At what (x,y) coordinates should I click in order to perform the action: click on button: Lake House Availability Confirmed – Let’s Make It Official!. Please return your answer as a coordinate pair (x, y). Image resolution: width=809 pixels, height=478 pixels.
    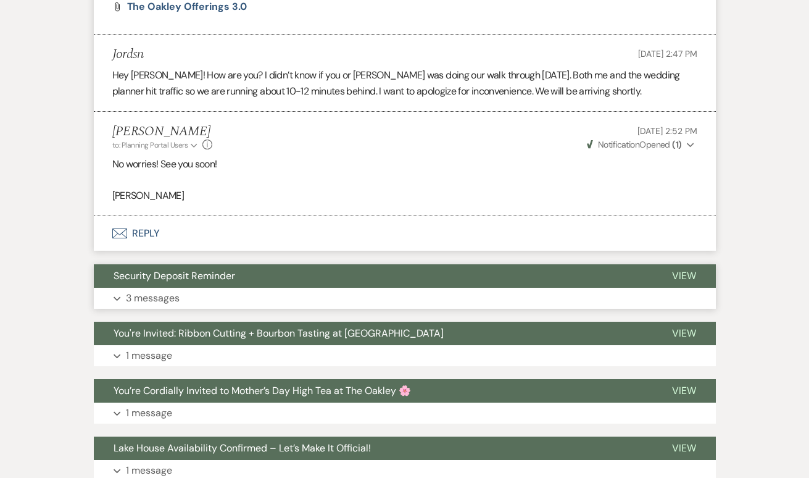
    Looking at the image, I should click on (373, 448).